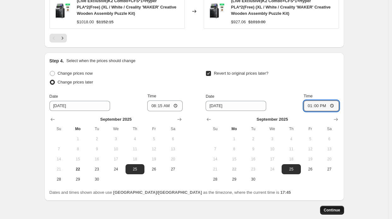 The image size is (392, 219). What do you see at coordinates (101, 61) in the screenshot?
I see `p: Select when the prices should change` at bounding box center [101, 61].